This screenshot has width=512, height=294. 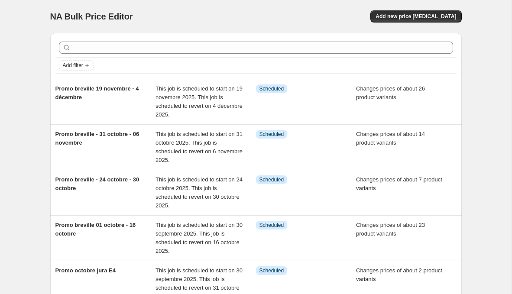 What do you see at coordinates (399, 274) in the screenshot?
I see `span: Changes prices of about 2 product variants` at bounding box center [399, 274].